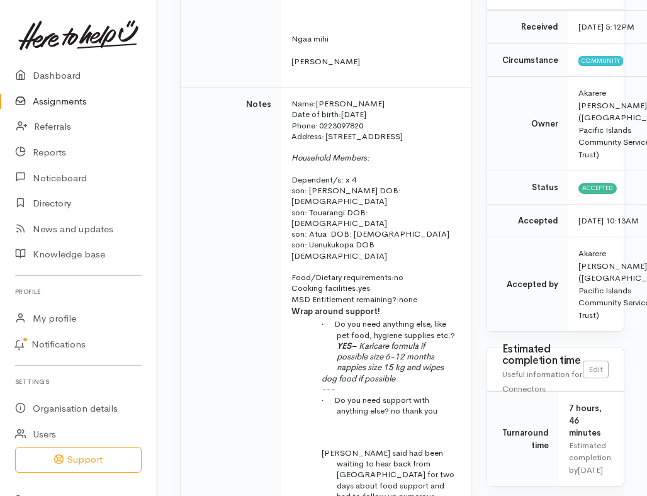  Describe the element at coordinates (527, 188) in the screenshot. I see `td: Status` at that location.